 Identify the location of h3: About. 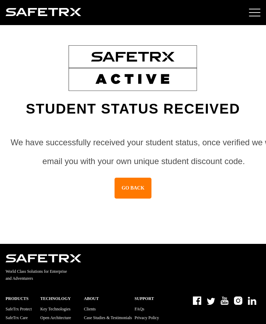
(108, 298).